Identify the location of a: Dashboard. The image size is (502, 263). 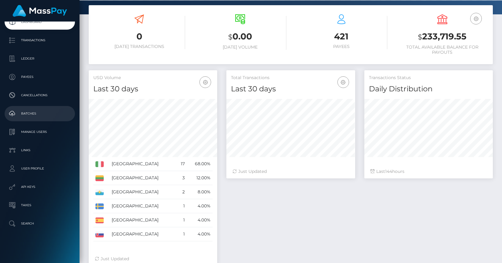
(40, 22).